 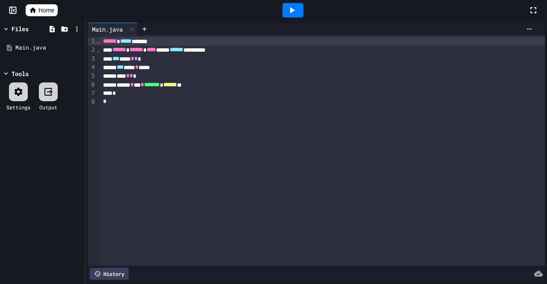 I want to click on div: 1, so click(x=92, y=41).